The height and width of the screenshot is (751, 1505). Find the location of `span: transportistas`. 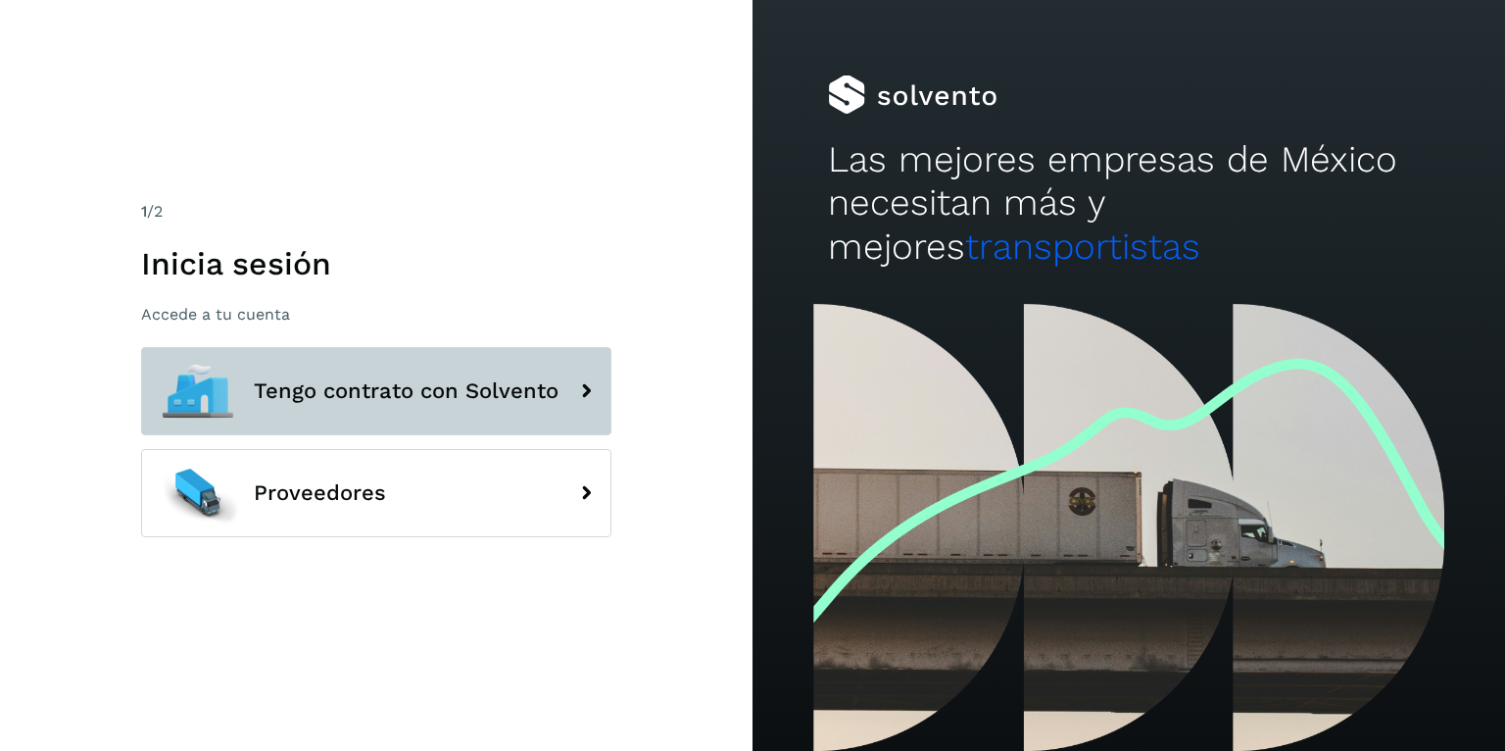

span: transportistas is located at coordinates (1083, 246).